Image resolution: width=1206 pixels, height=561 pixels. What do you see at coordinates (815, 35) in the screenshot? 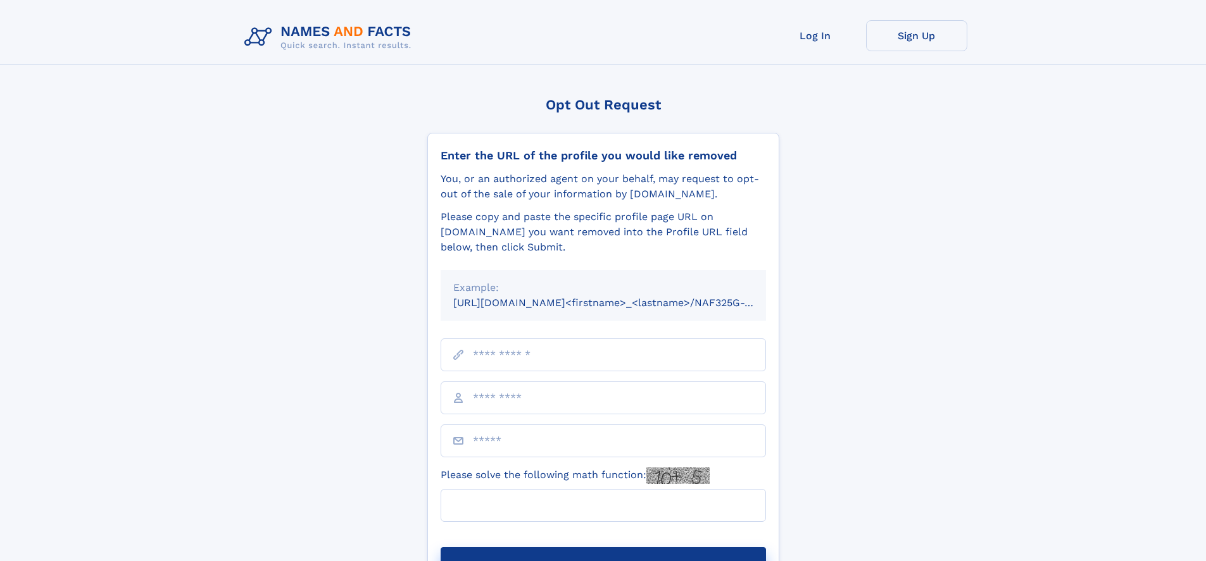
I see `a: Log In` at bounding box center [815, 35].